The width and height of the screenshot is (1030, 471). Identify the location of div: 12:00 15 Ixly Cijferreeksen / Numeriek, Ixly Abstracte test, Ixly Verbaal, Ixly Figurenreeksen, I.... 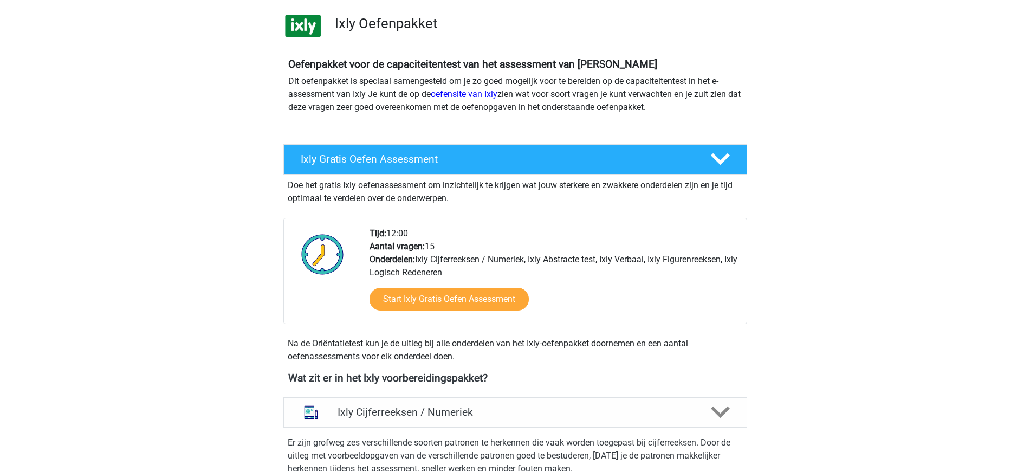
(553, 275).